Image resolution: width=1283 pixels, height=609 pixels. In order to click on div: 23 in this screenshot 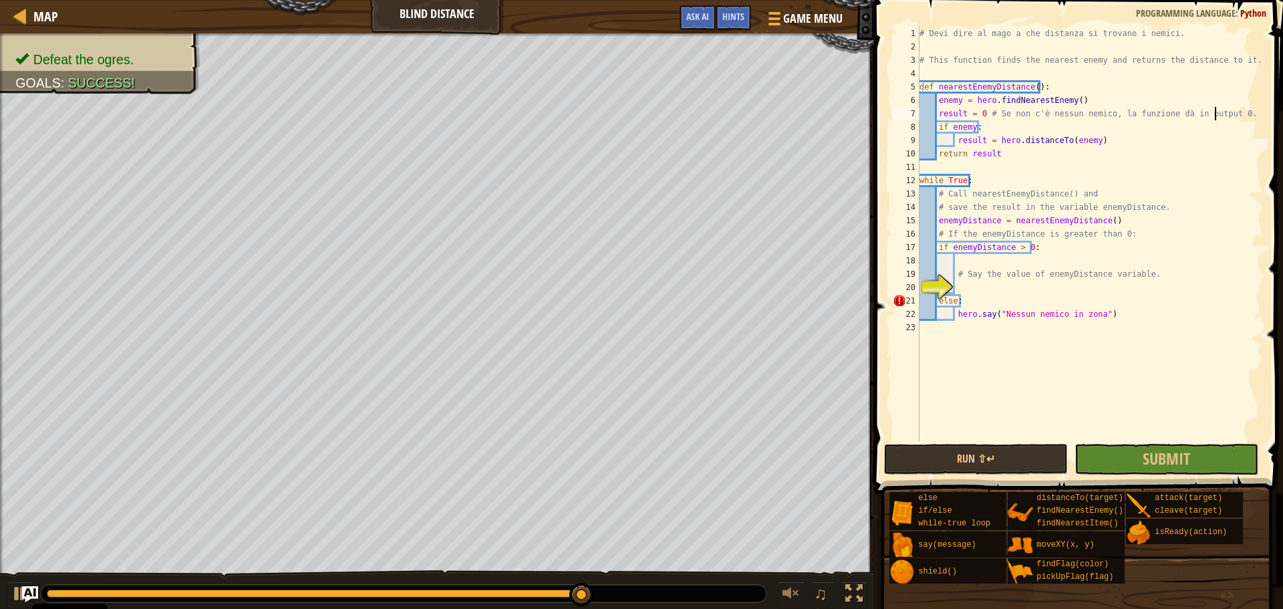, I will do `click(906, 327)`.